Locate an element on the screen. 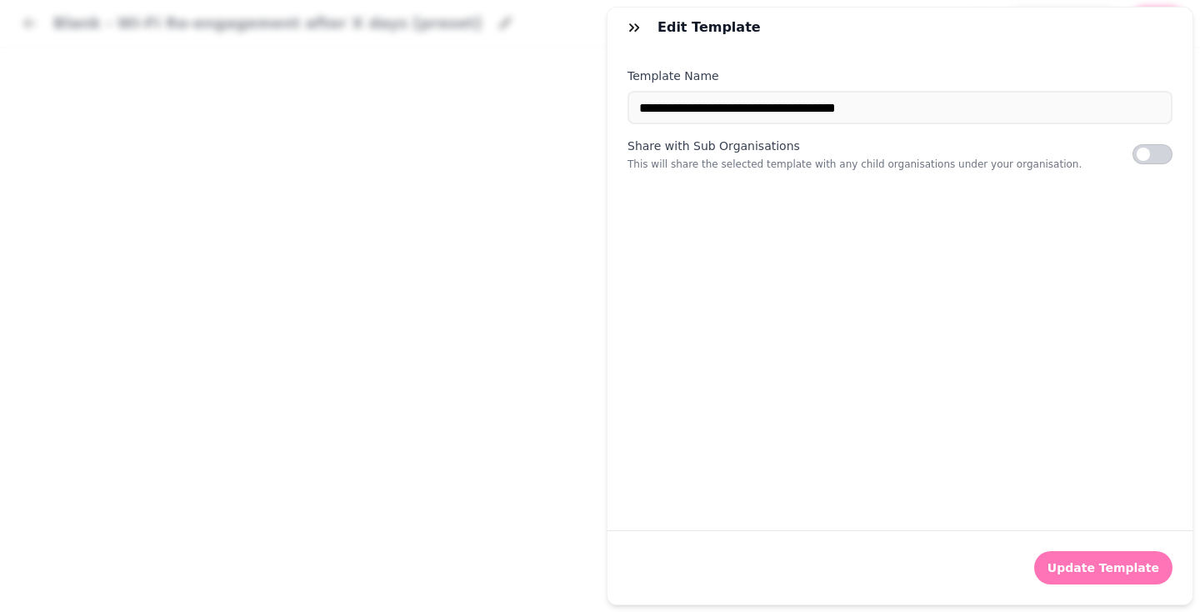  button: Update Template is located at coordinates (1103, 568).